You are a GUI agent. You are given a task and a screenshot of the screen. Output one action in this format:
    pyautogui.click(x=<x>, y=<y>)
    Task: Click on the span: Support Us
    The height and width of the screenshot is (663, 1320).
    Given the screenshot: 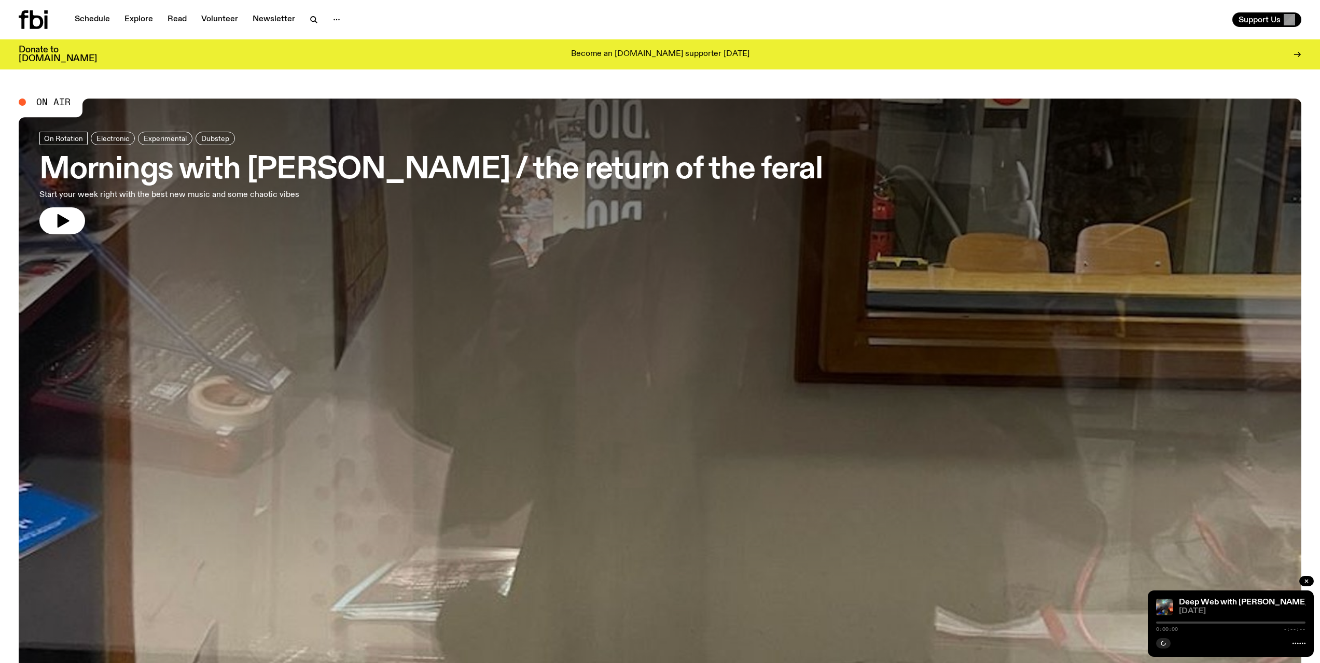 What is the action you would take?
    pyautogui.click(x=1259, y=20)
    